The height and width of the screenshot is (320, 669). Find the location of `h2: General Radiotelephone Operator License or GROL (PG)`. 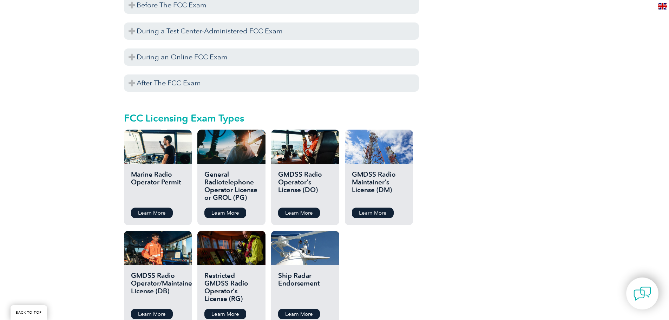

h2: General Radiotelephone Operator License or GROL (PG) is located at coordinates (231, 186).